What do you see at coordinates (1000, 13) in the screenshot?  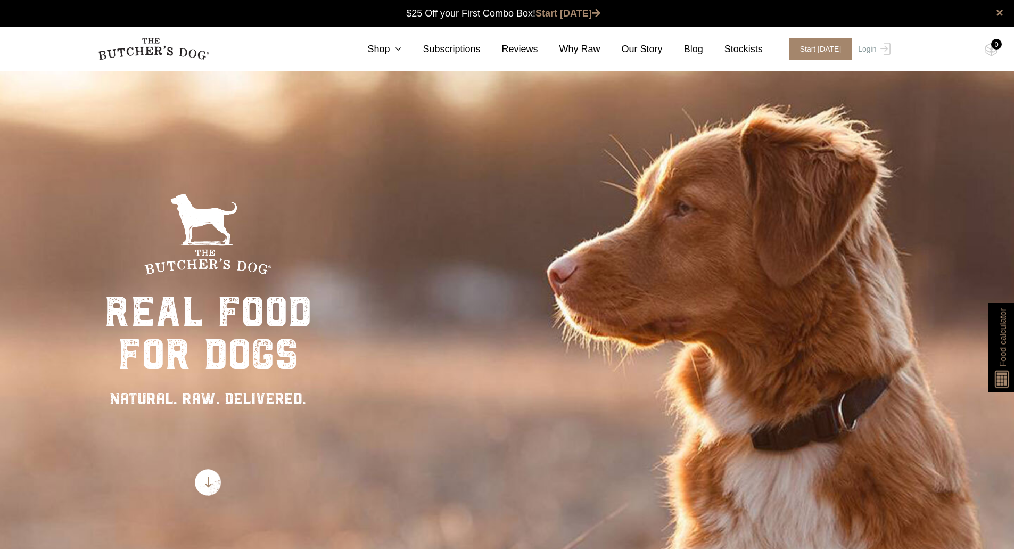 I see `a: close` at bounding box center [1000, 13].